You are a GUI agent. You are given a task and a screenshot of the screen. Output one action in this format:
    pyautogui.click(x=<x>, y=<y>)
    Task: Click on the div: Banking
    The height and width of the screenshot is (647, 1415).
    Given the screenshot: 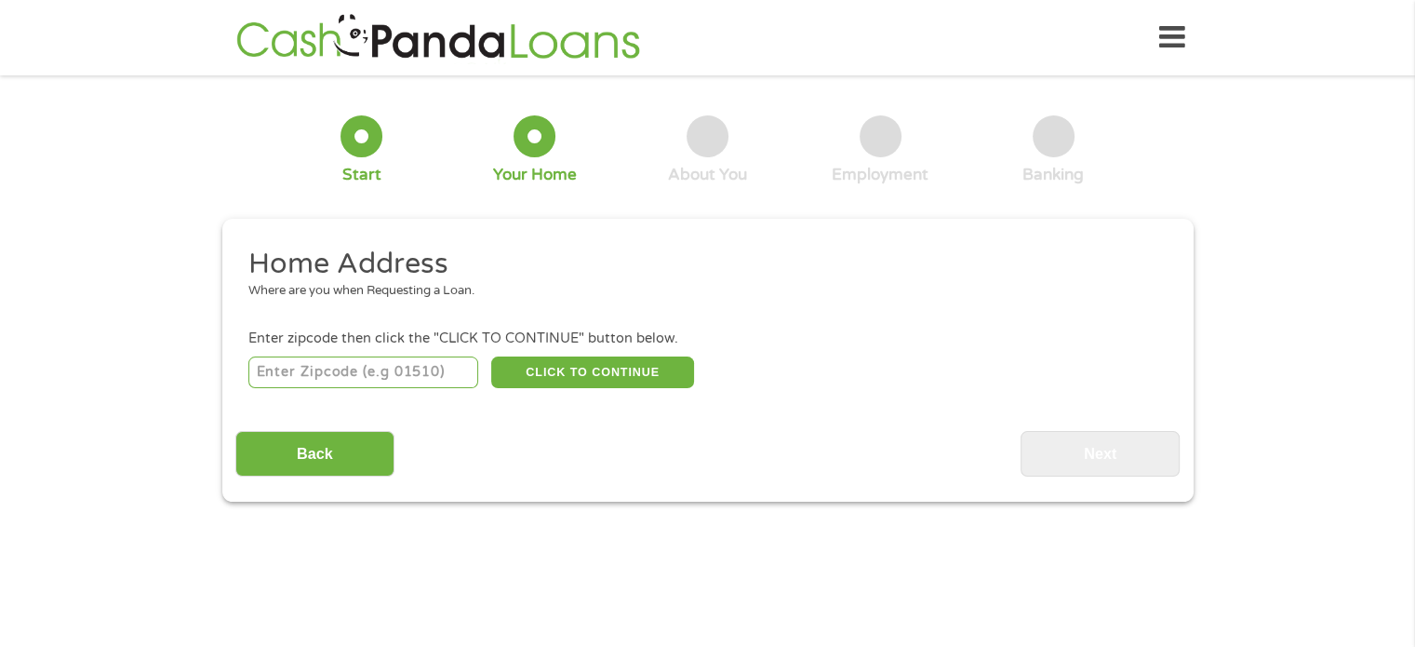 What is the action you would take?
    pyautogui.click(x=1053, y=175)
    